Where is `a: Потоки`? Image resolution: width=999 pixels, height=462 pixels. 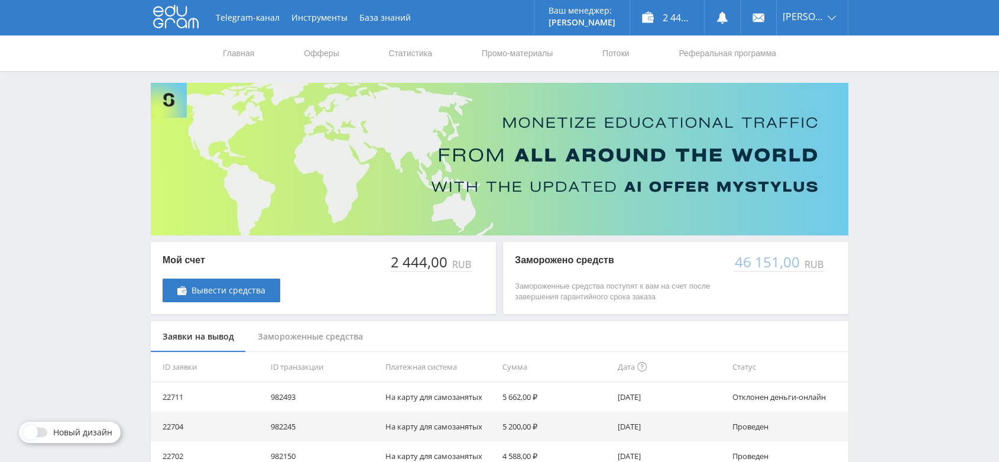 a: Потоки is located at coordinates (616, 53).